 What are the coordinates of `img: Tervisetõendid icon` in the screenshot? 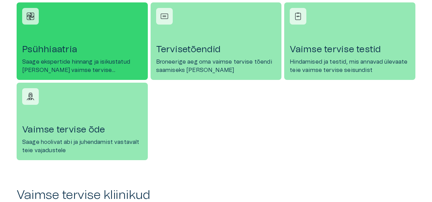 It's located at (164, 16).